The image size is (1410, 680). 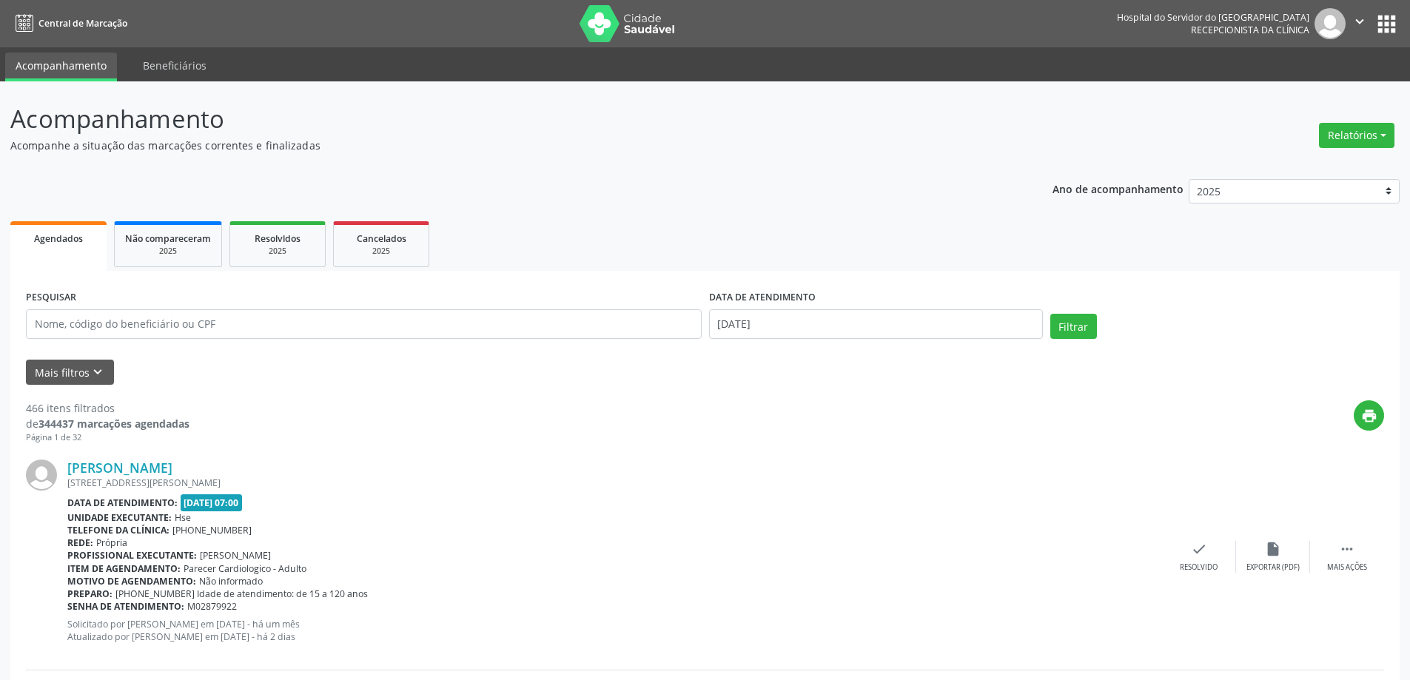 I want to click on span: Própria, so click(x=112, y=543).